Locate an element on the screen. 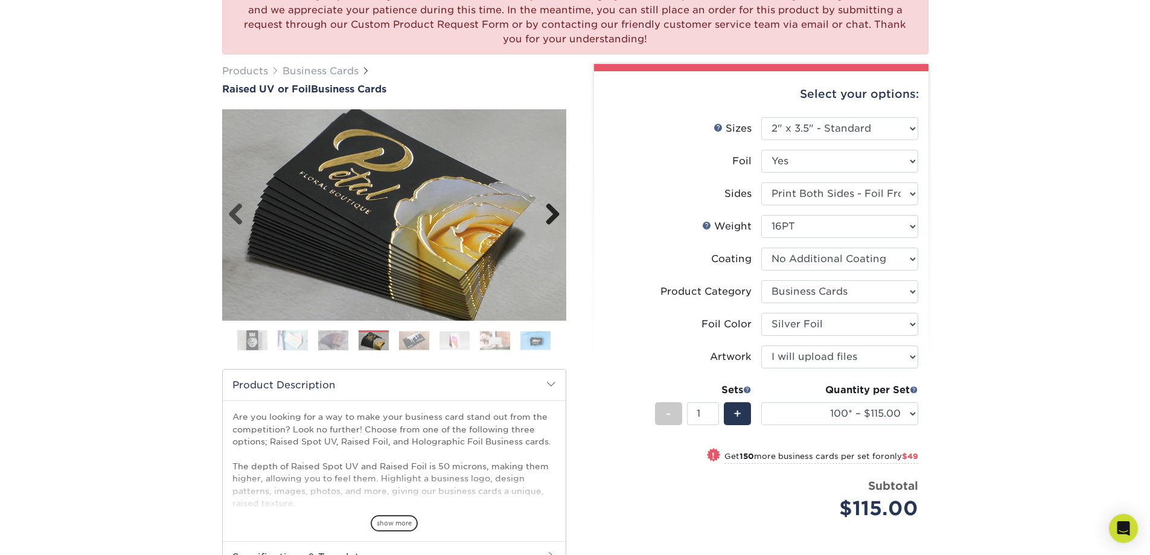 The image size is (1150, 555). a: Business Cards is located at coordinates (320, 71).